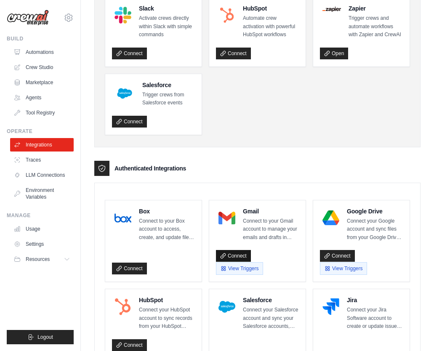 This screenshot has width=434, height=351. I want to click on a: Integrations, so click(42, 145).